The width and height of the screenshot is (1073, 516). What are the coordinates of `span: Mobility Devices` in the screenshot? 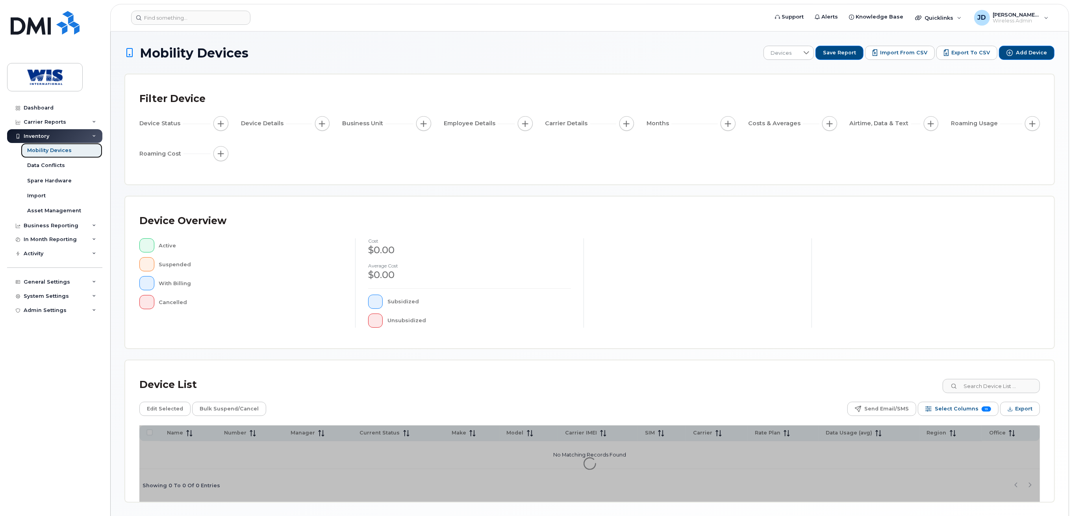 It's located at (194, 53).